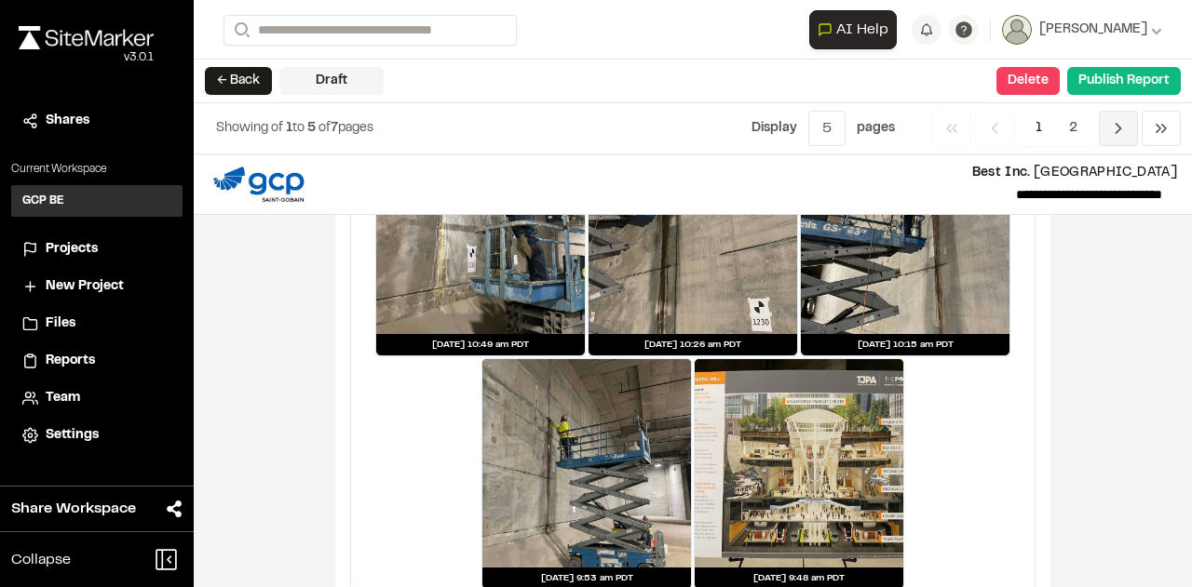 This screenshot has width=1192, height=587. What do you see at coordinates (1017, 30) in the screenshot?
I see `img: User` at bounding box center [1017, 30].